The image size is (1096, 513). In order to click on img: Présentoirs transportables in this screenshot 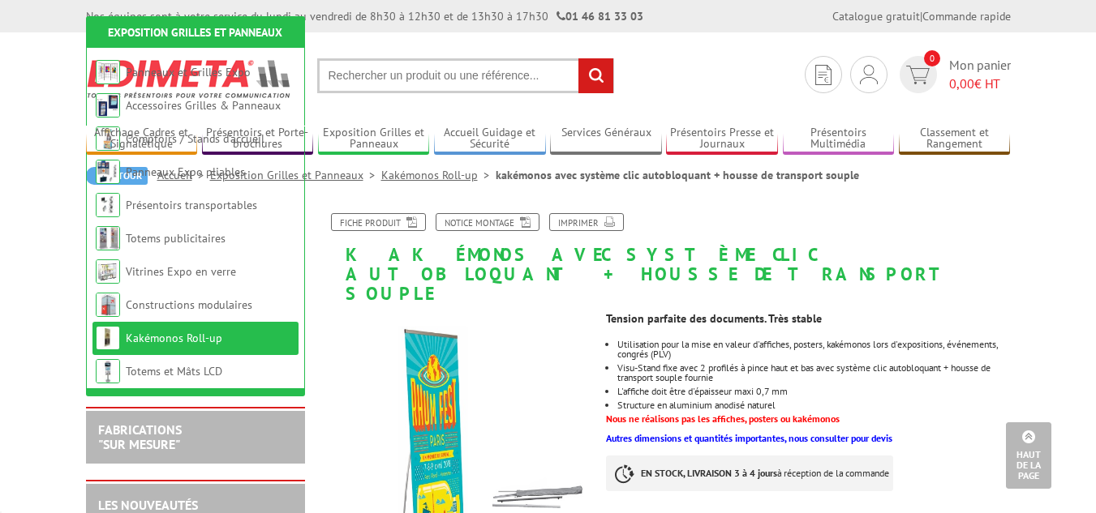, I will do `click(108, 205)`.